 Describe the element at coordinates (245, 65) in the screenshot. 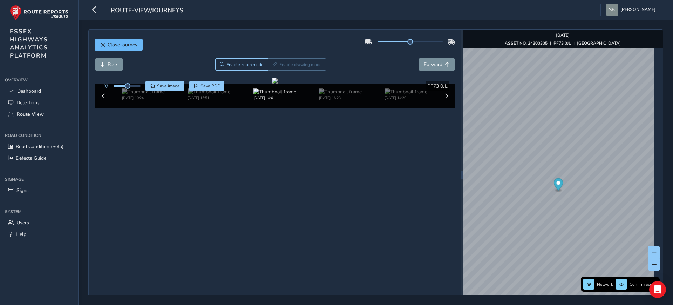

I see `span: Enable zoom mode` at that location.